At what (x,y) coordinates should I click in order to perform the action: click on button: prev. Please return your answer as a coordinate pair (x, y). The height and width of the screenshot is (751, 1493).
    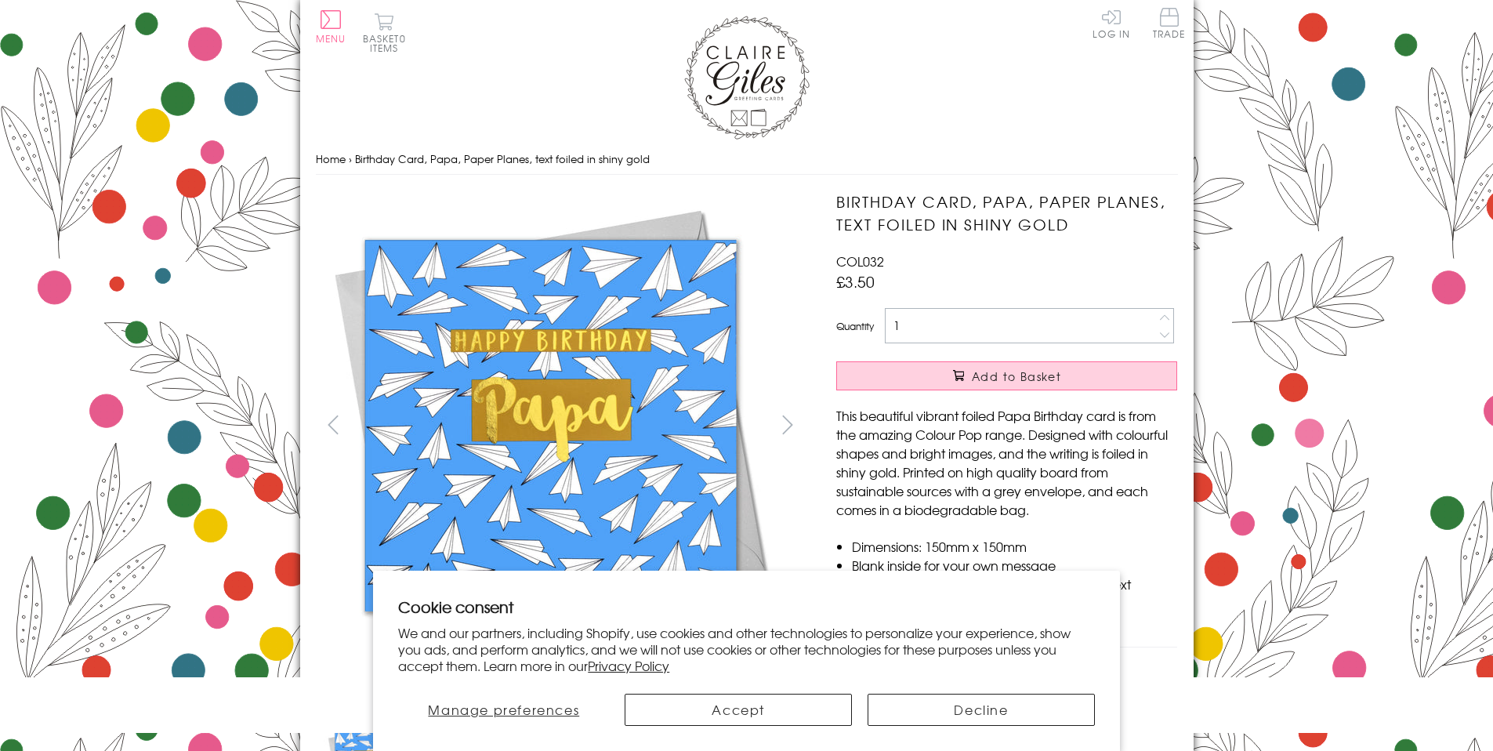
    Looking at the image, I should click on (333, 424).